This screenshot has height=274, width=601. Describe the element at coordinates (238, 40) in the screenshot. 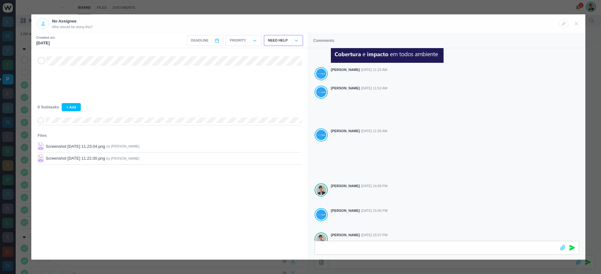

I see `p: Priority` at that location.